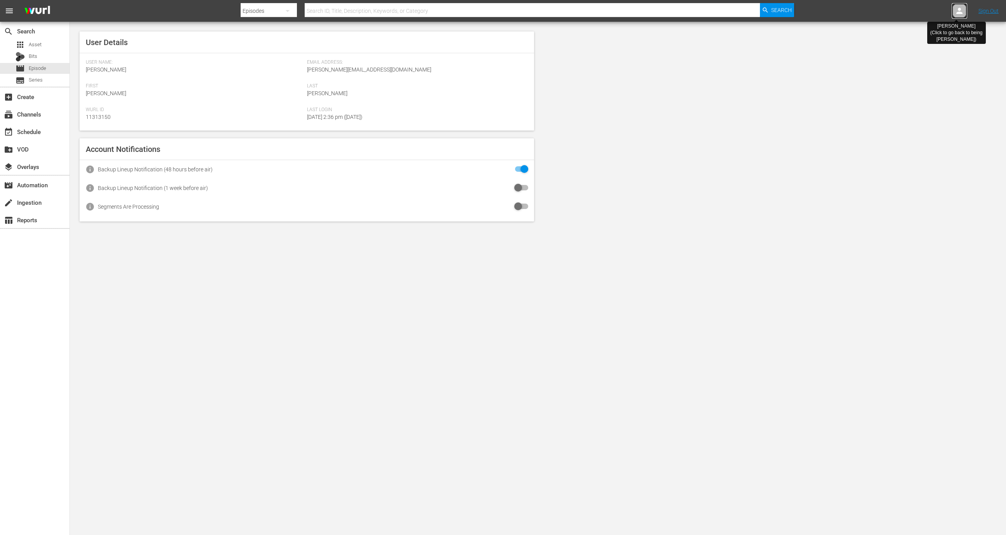  I want to click on button: Search, so click(777, 10).